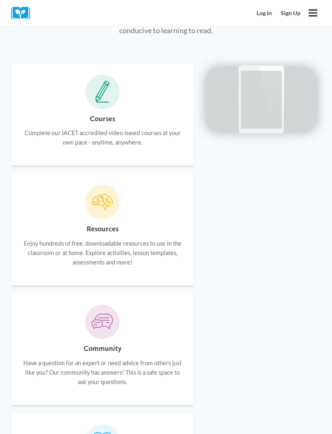 This screenshot has width=332, height=434. Describe the element at coordinates (264, 13) in the screenshot. I see `a: Log In` at that location.